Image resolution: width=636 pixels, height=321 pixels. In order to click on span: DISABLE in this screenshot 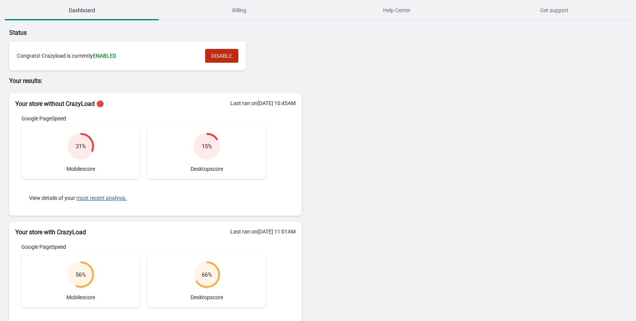, I will do `click(221, 56)`.